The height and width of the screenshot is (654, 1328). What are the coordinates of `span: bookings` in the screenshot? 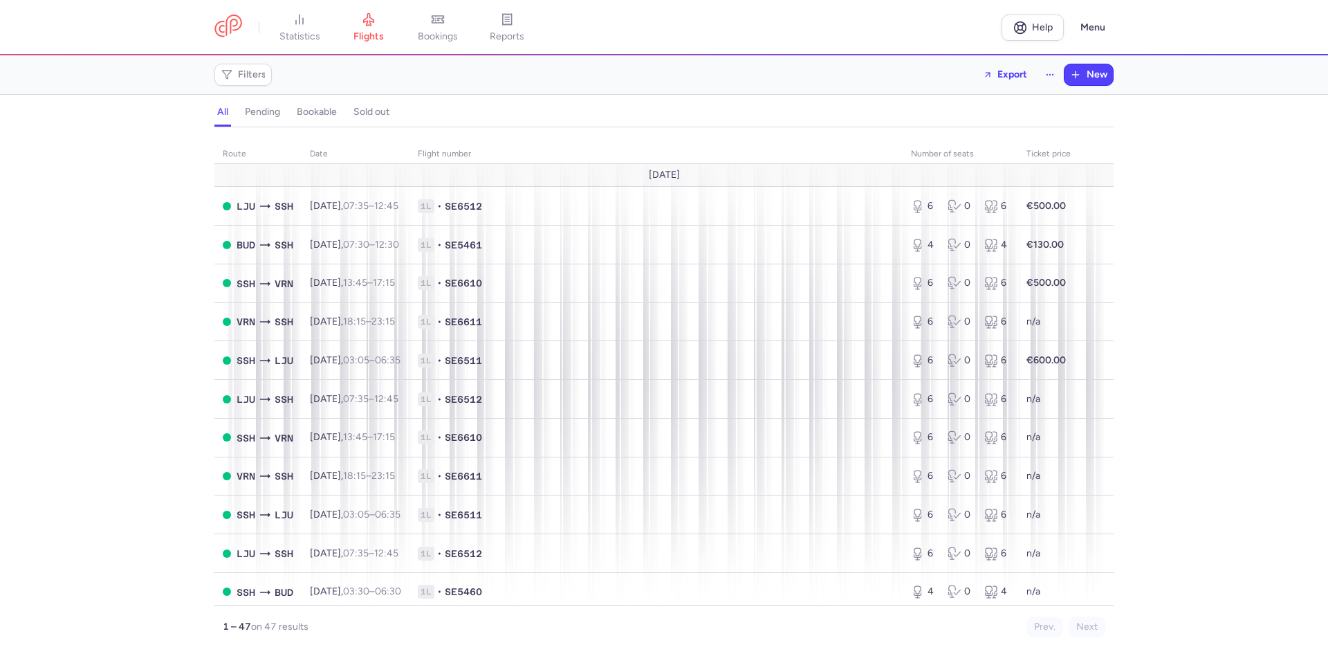 It's located at (438, 37).